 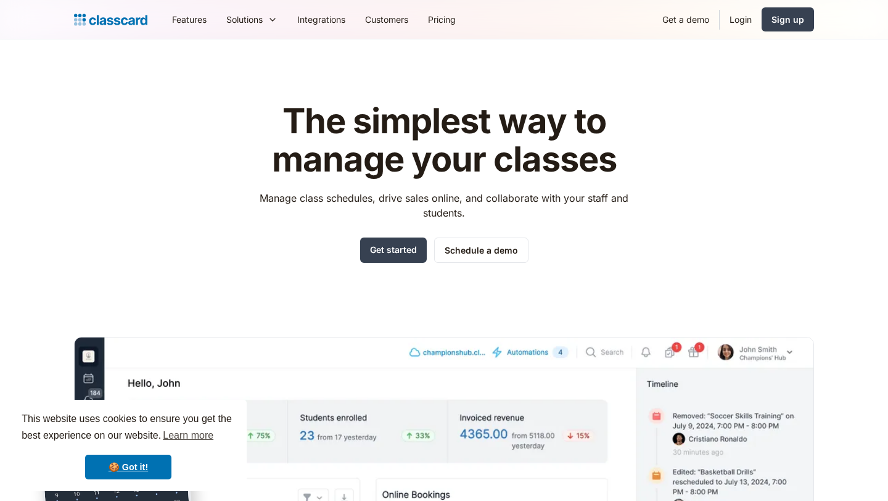 I want to click on a: Schedule a demo, so click(x=481, y=250).